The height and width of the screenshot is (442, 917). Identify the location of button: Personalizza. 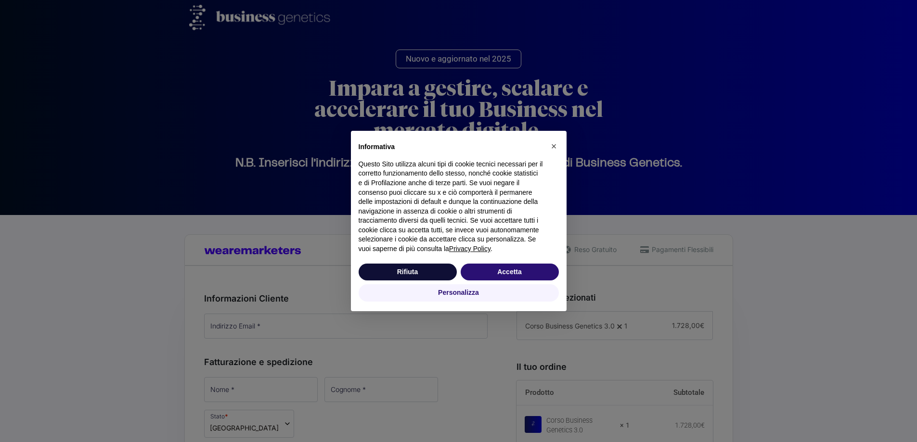
(459, 293).